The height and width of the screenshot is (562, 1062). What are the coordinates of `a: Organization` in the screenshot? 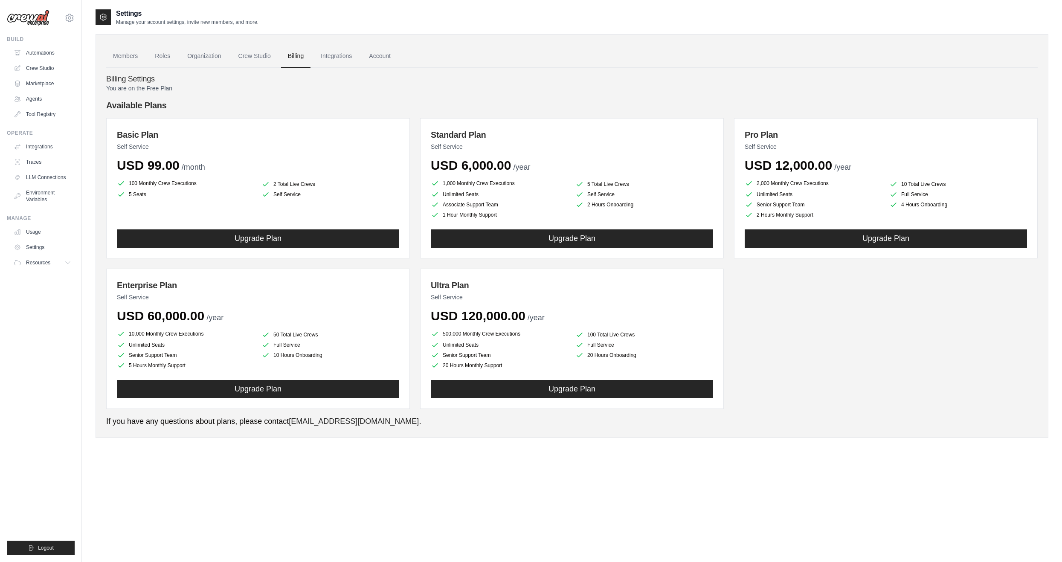 It's located at (204, 56).